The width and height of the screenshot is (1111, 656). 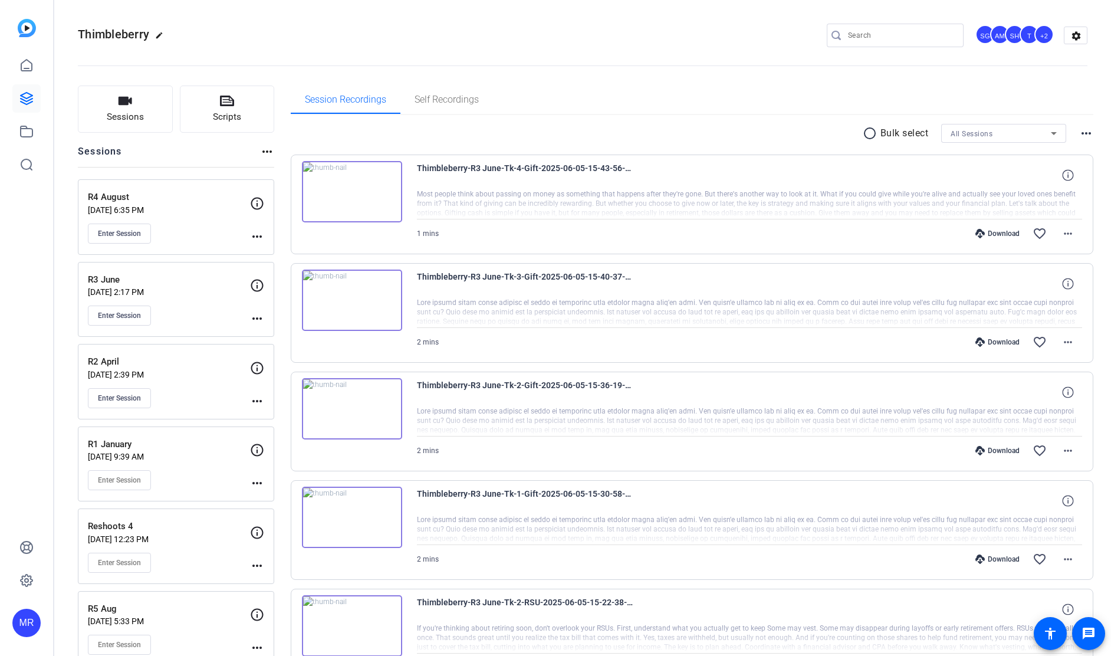 I want to click on mat-icon: radio_button_unchecked, so click(x=872, y=133).